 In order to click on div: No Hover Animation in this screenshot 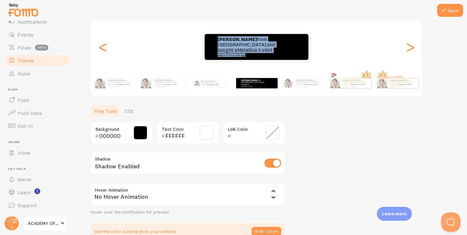, I will do `click(188, 195)`.